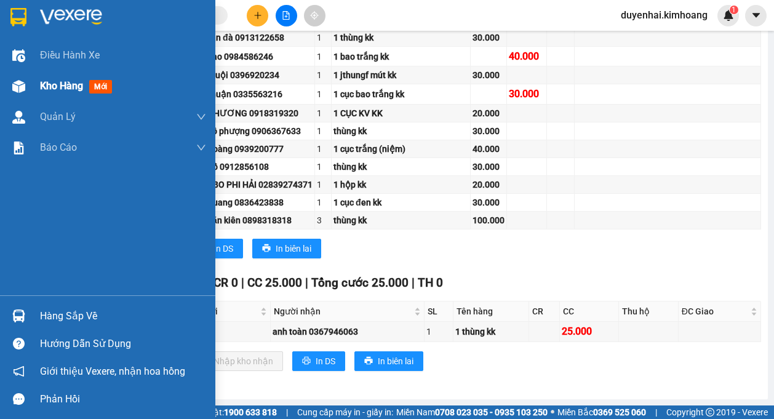 The width and height of the screenshot is (774, 419). Describe the element at coordinates (201, 117) in the screenshot. I see `span: down` at that location.